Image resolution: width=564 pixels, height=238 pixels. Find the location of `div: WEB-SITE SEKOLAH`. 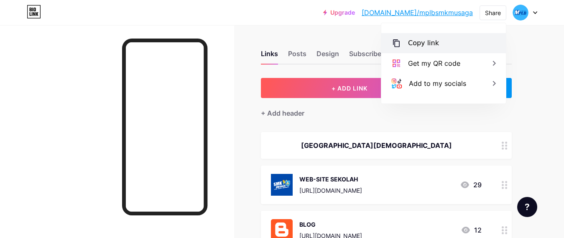

div: WEB-SITE SEKOLAH is located at coordinates (331, 179).